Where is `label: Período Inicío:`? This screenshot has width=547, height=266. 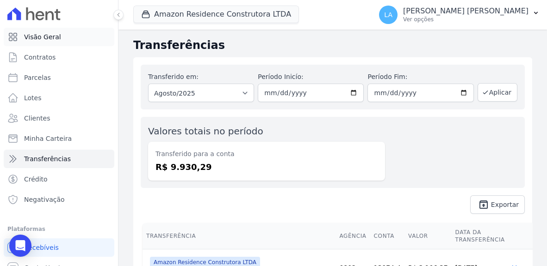 label: Período Inicío: is located at coordinates (310, 77).